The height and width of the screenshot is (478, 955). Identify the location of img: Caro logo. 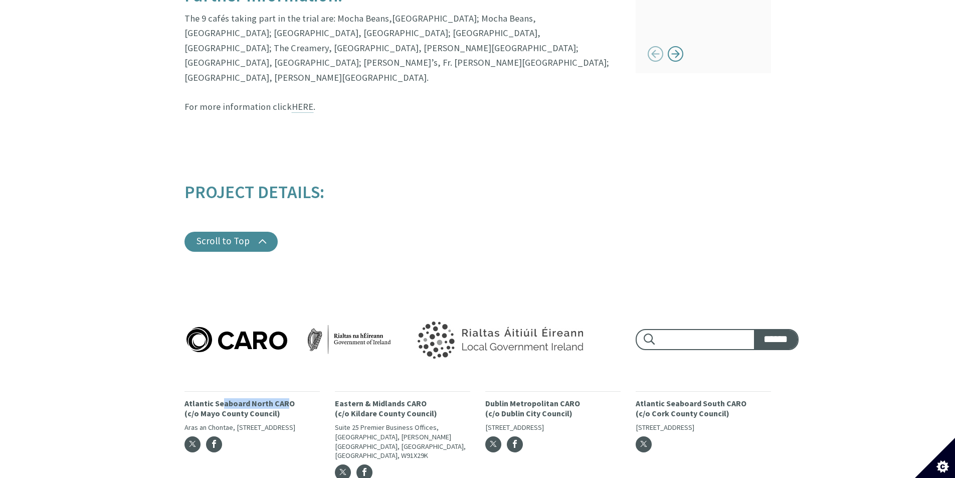
(289, 339).